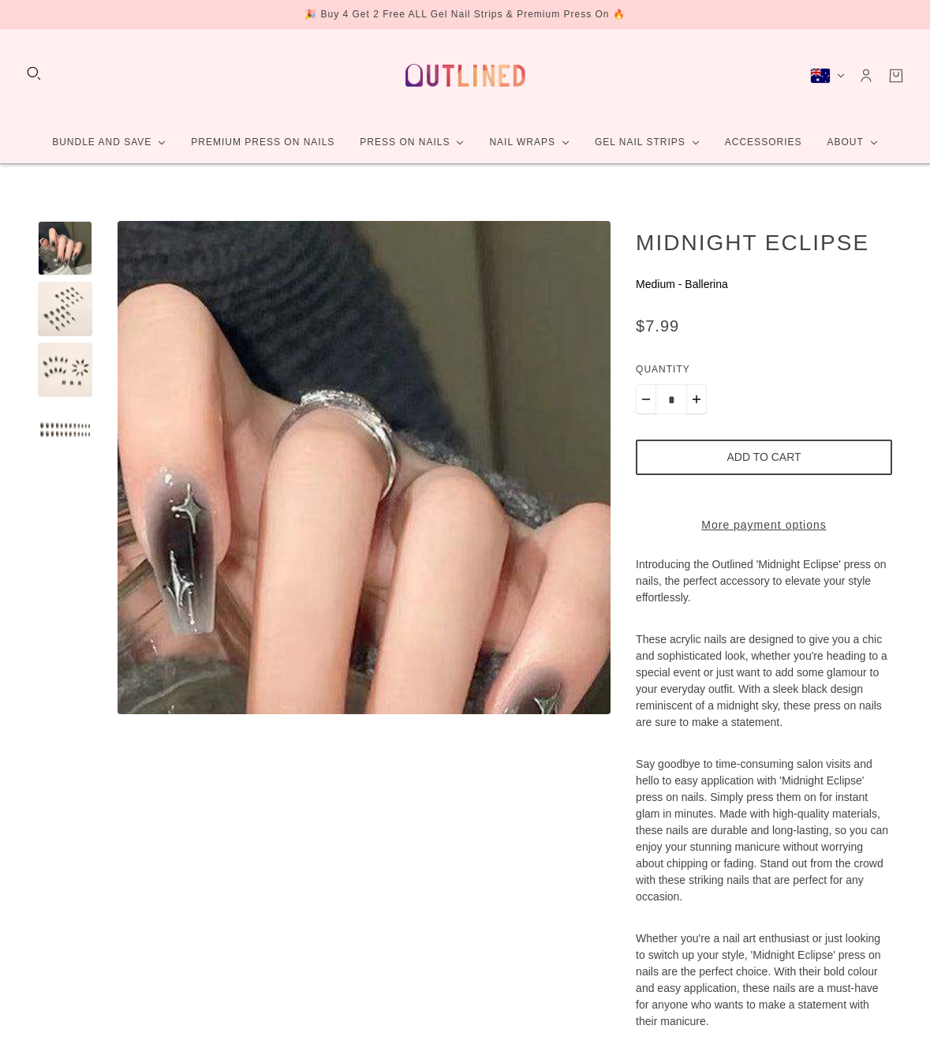 This screenshot has width=930, height=1048. I want to click on span: $7.99, so click(657, 326).